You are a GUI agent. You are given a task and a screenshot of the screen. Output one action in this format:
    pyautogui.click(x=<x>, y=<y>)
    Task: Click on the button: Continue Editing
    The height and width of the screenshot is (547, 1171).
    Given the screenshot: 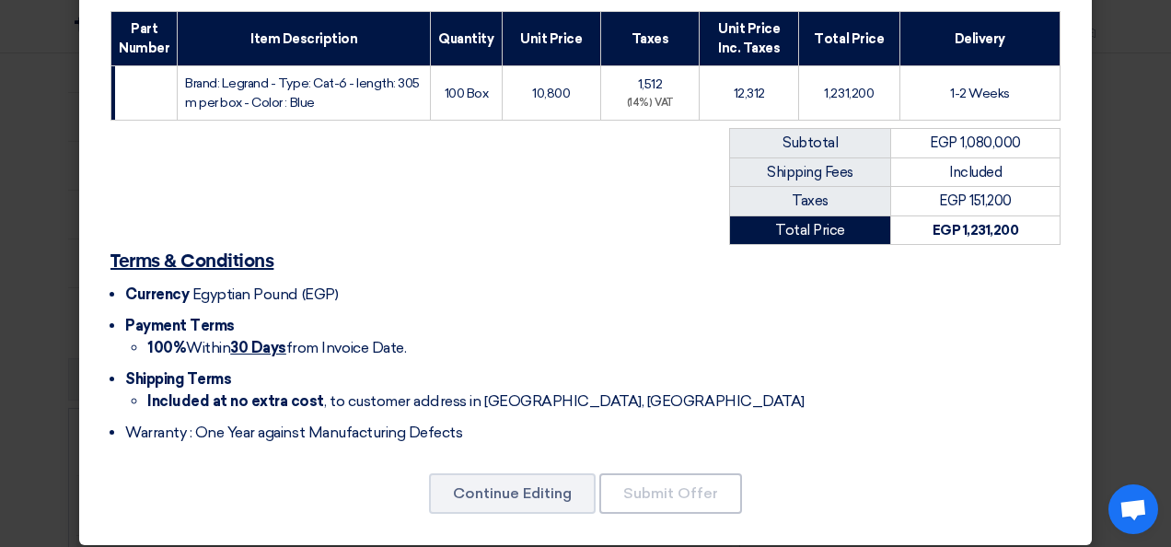 What is the action you would take?
    pyautogui.click(x=512, y=494)
    